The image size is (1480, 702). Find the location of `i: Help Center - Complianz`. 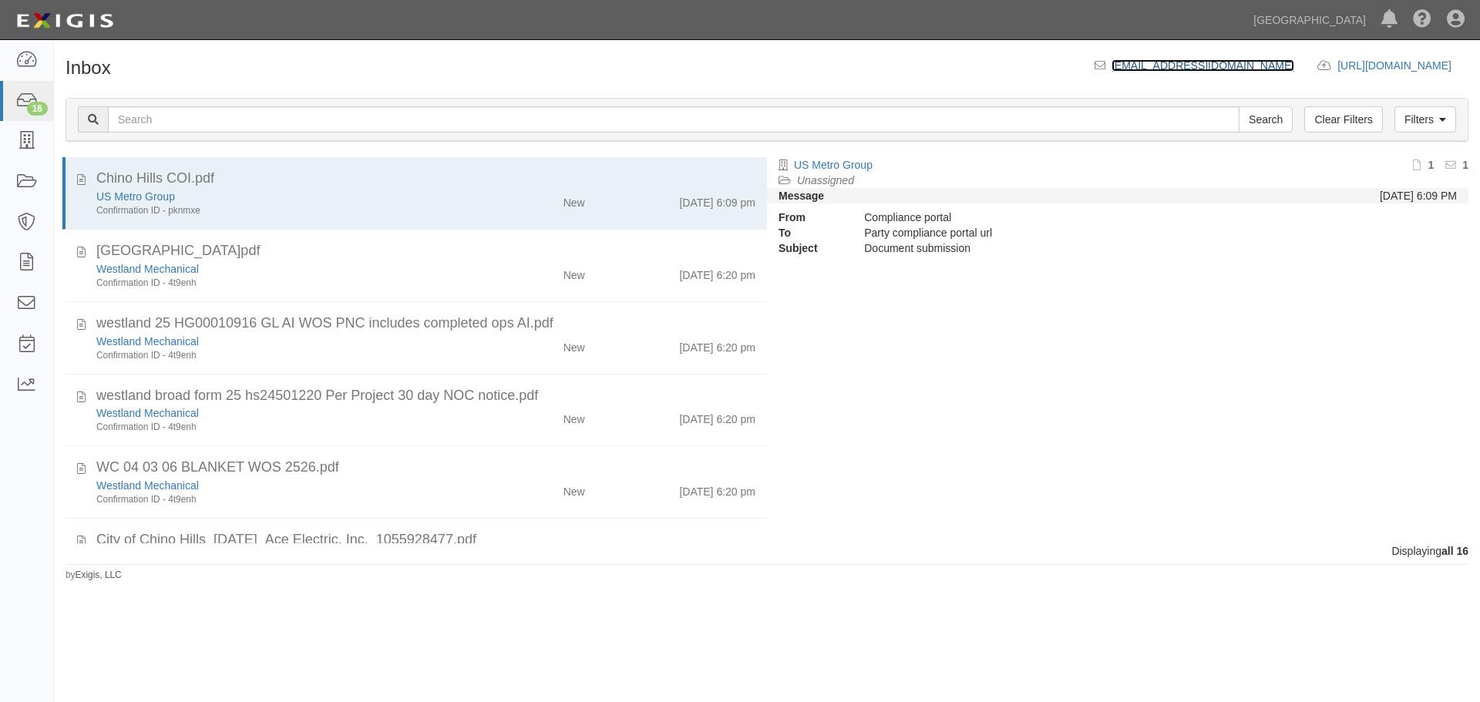

i: Help Center - Complianz is located at coordinates (1422, 20).